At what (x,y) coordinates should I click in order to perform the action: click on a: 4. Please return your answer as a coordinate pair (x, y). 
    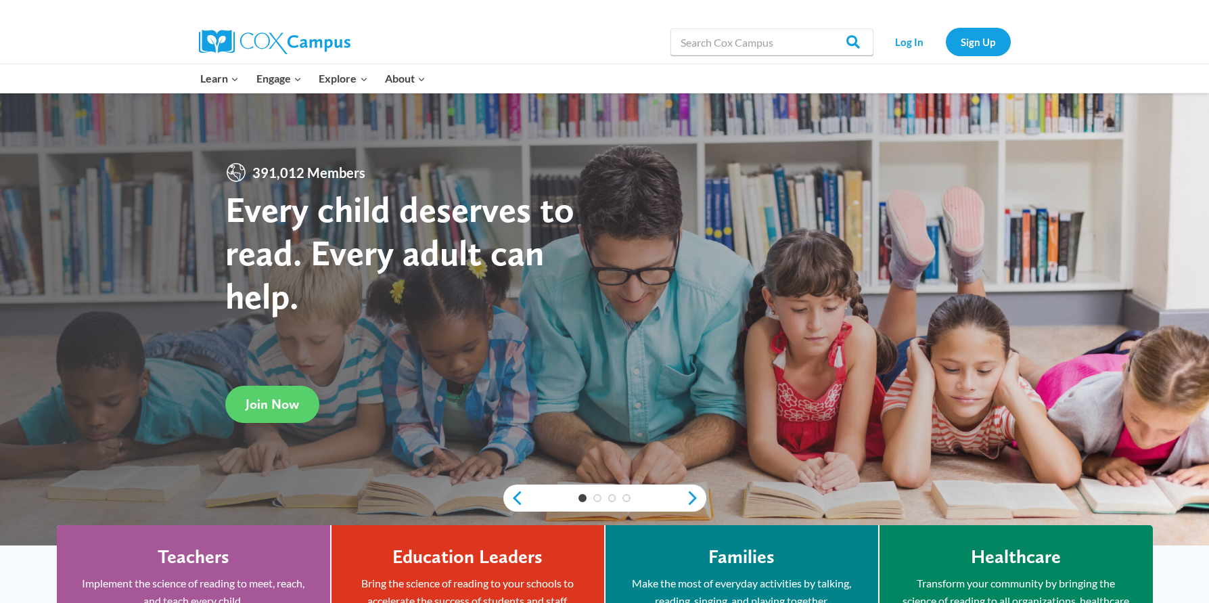
    Looking at the image, I should click on (626, 498).